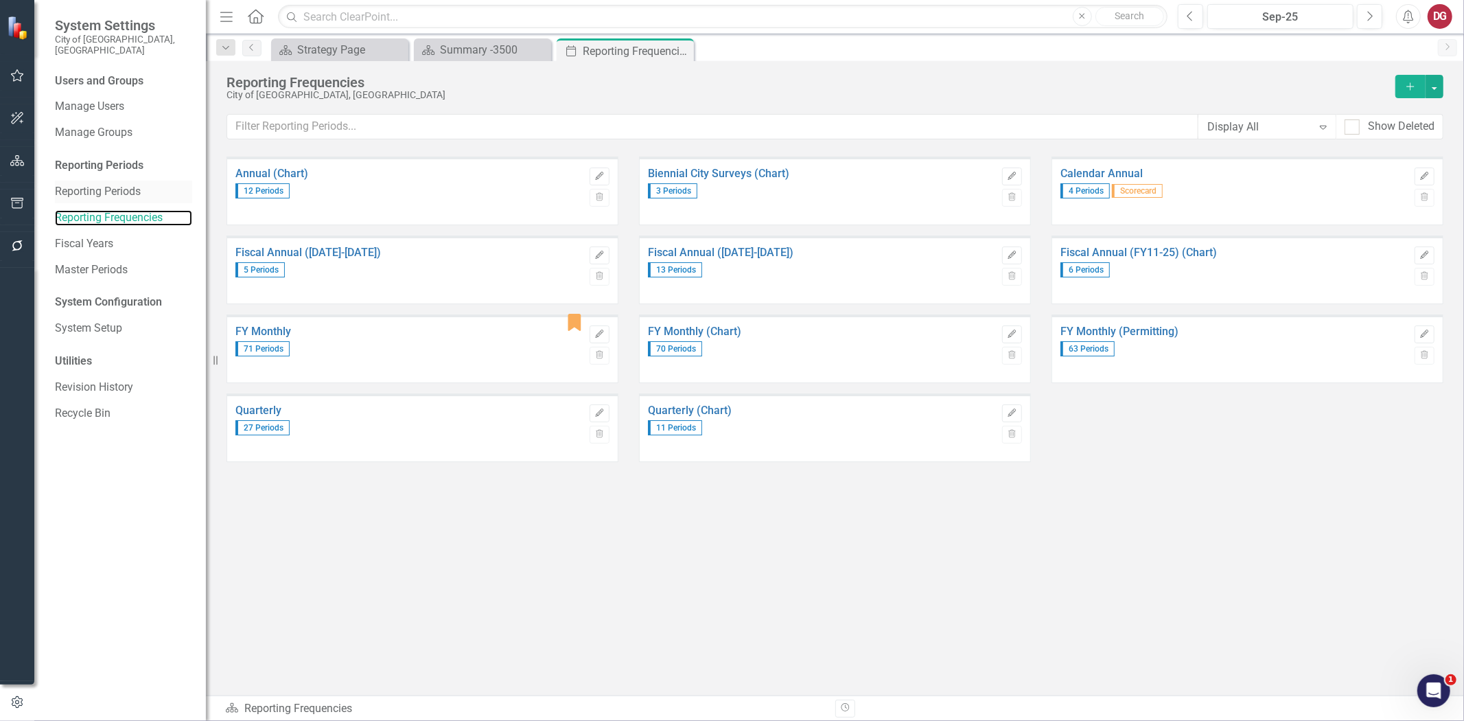  What do you see at coordinates (124, 218) in the screenshot?
I see `a: Reporting Frequencies` at bounding box center [124, 218].